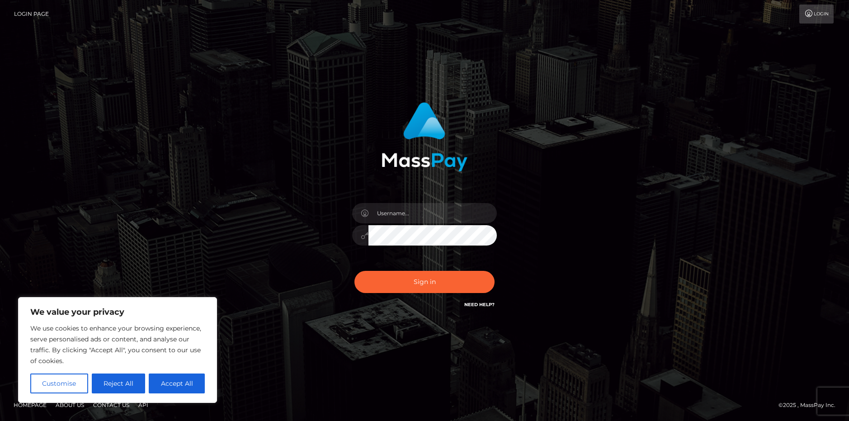 The image size is (849, 421). I want to click on p: We use cookies to enhance your browsing experience, serve personalised ads or content, and analys..., so click(118, 345).